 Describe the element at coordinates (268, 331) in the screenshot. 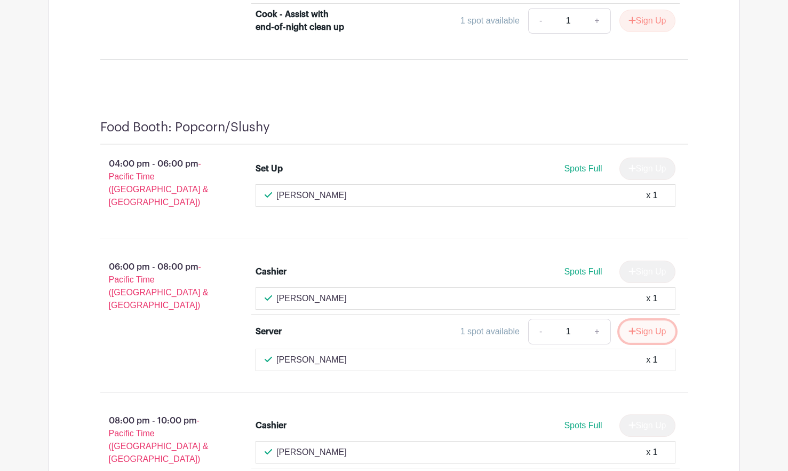

I see `div: Server` at that location.